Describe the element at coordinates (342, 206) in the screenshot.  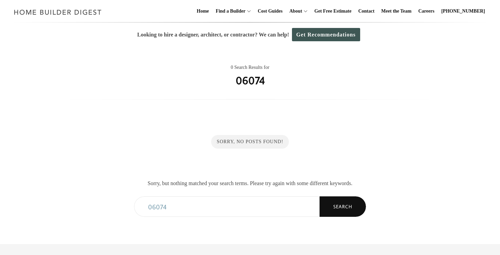
I see `span: Search` at that location.